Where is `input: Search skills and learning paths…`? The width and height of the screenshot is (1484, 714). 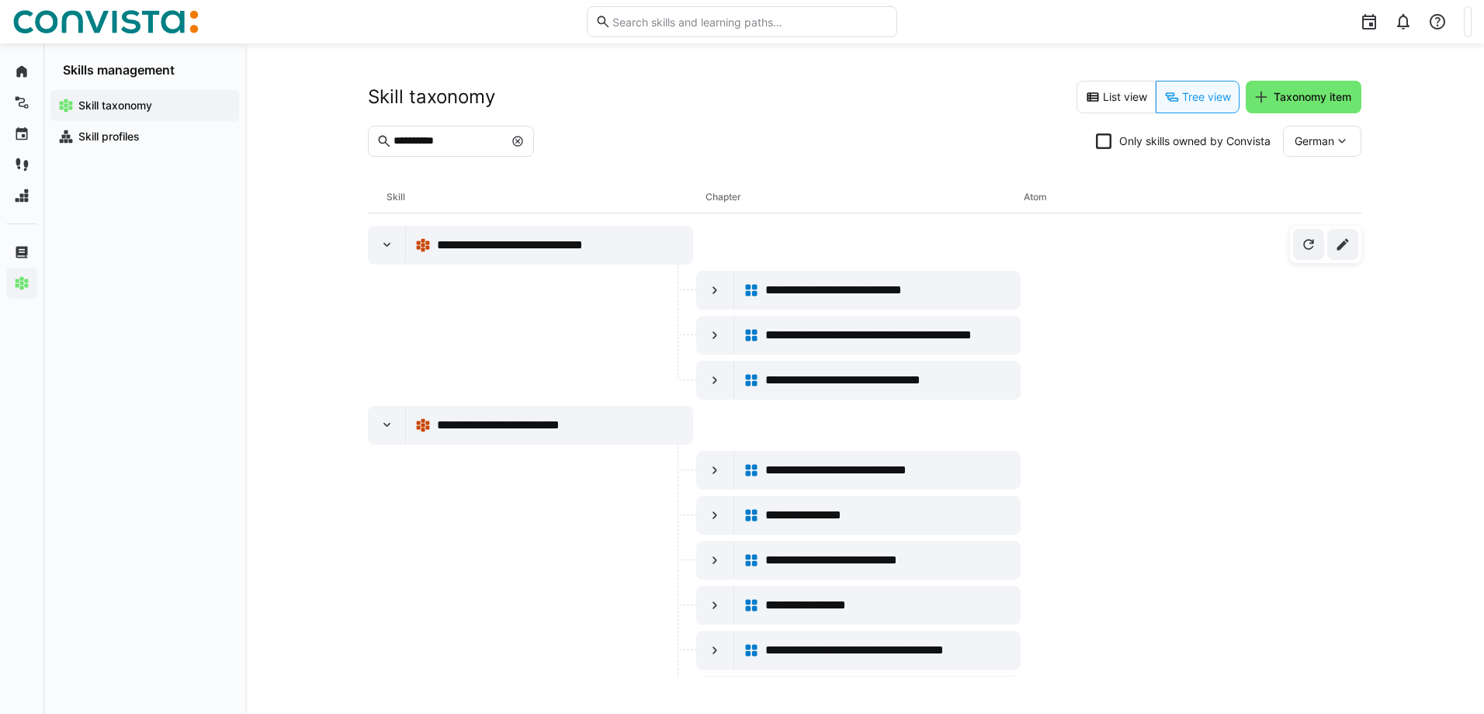 input: Search skills and learning paths… is located at coordinates (750, 22).